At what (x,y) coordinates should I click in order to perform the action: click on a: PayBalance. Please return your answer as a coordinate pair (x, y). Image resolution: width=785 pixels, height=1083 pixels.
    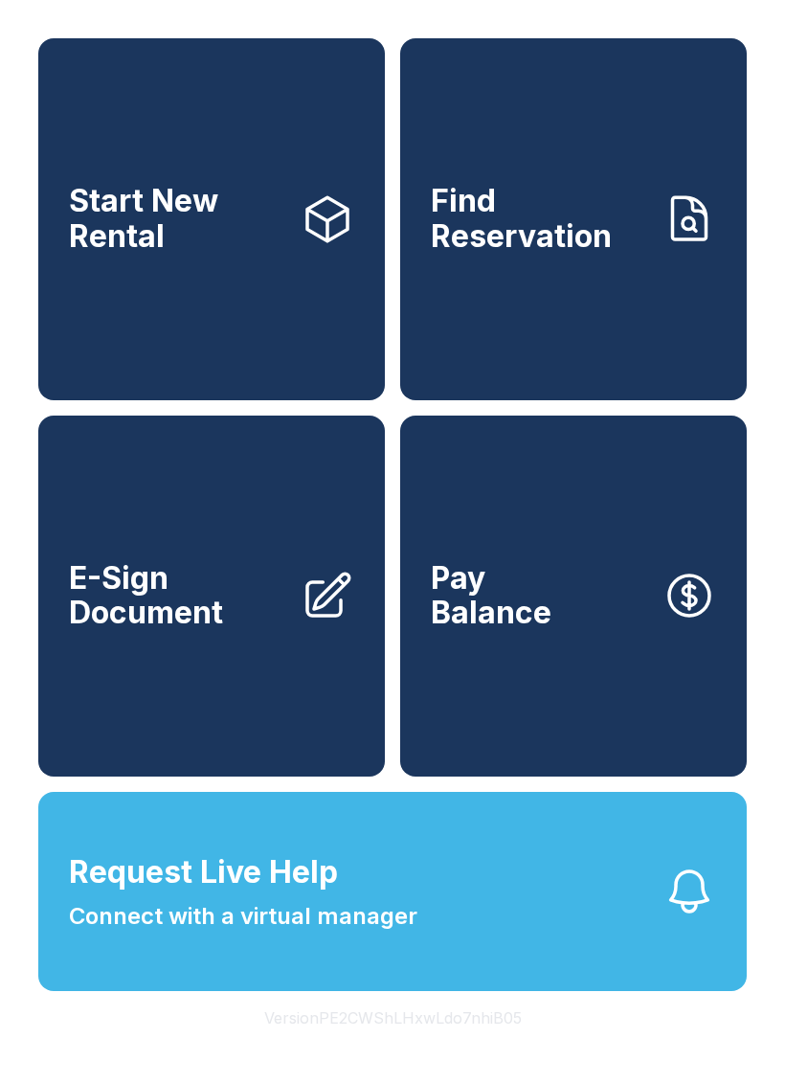
    Looking at the image, I should click on (573, 596).